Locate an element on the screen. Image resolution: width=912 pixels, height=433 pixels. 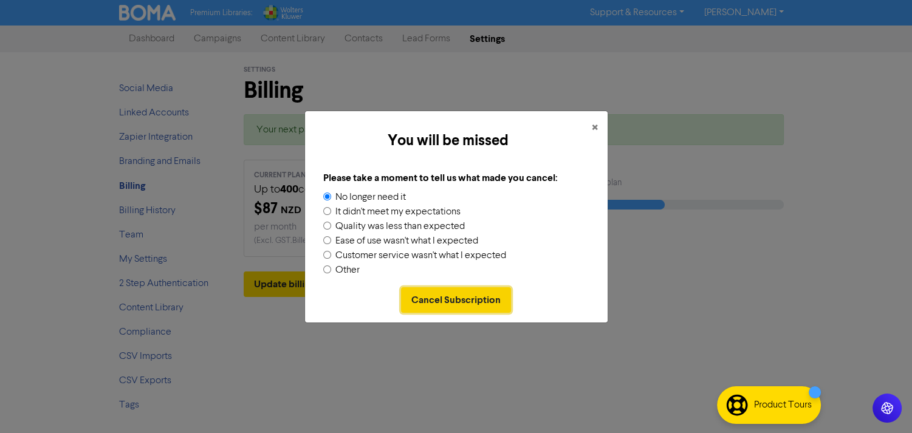
div: Chat Widget is located at coordinates (881, 404).